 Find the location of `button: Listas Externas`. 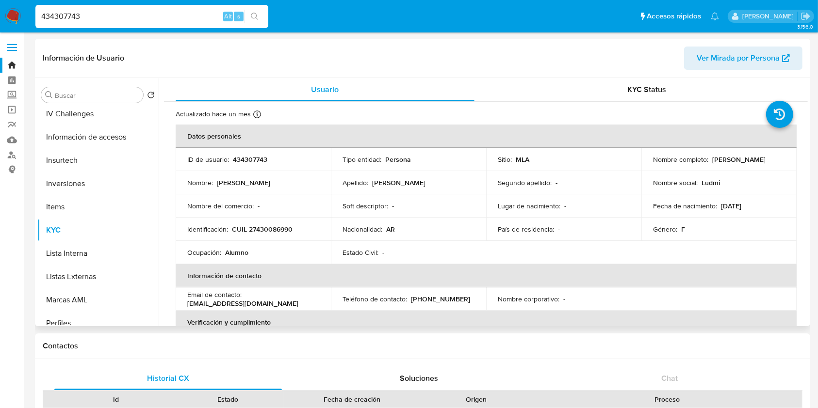

button: Listas Externas is located at coordinates (98, 277).